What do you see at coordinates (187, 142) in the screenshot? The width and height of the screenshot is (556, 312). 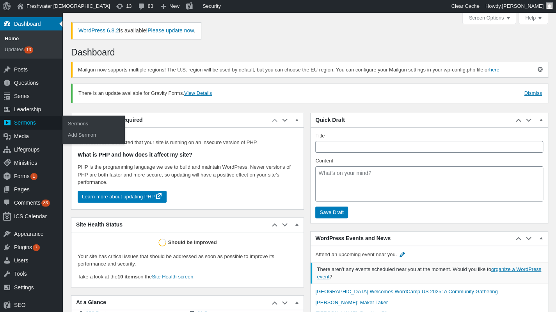 I see `p: WordPress has detected that your site is running on an insecure version of PHP.` at bounding box center [187, 142].